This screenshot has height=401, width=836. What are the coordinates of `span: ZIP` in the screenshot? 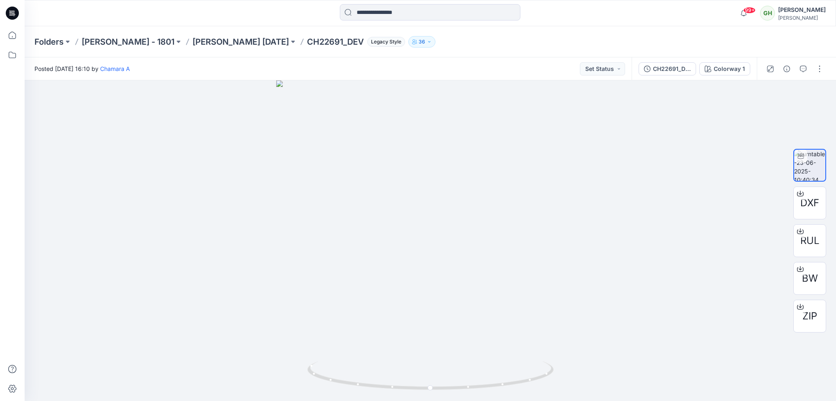 It's located at (809, 316).